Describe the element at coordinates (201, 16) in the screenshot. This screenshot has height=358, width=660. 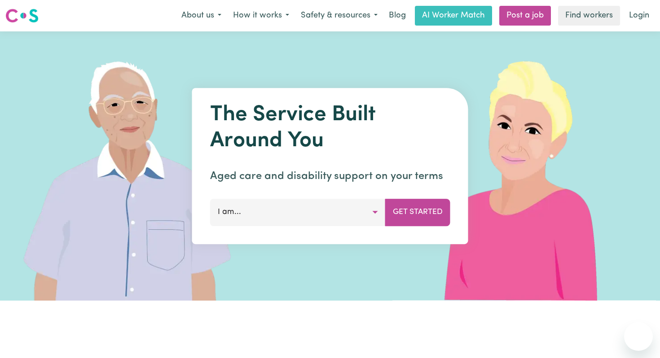
I see `button: About us` at that location.